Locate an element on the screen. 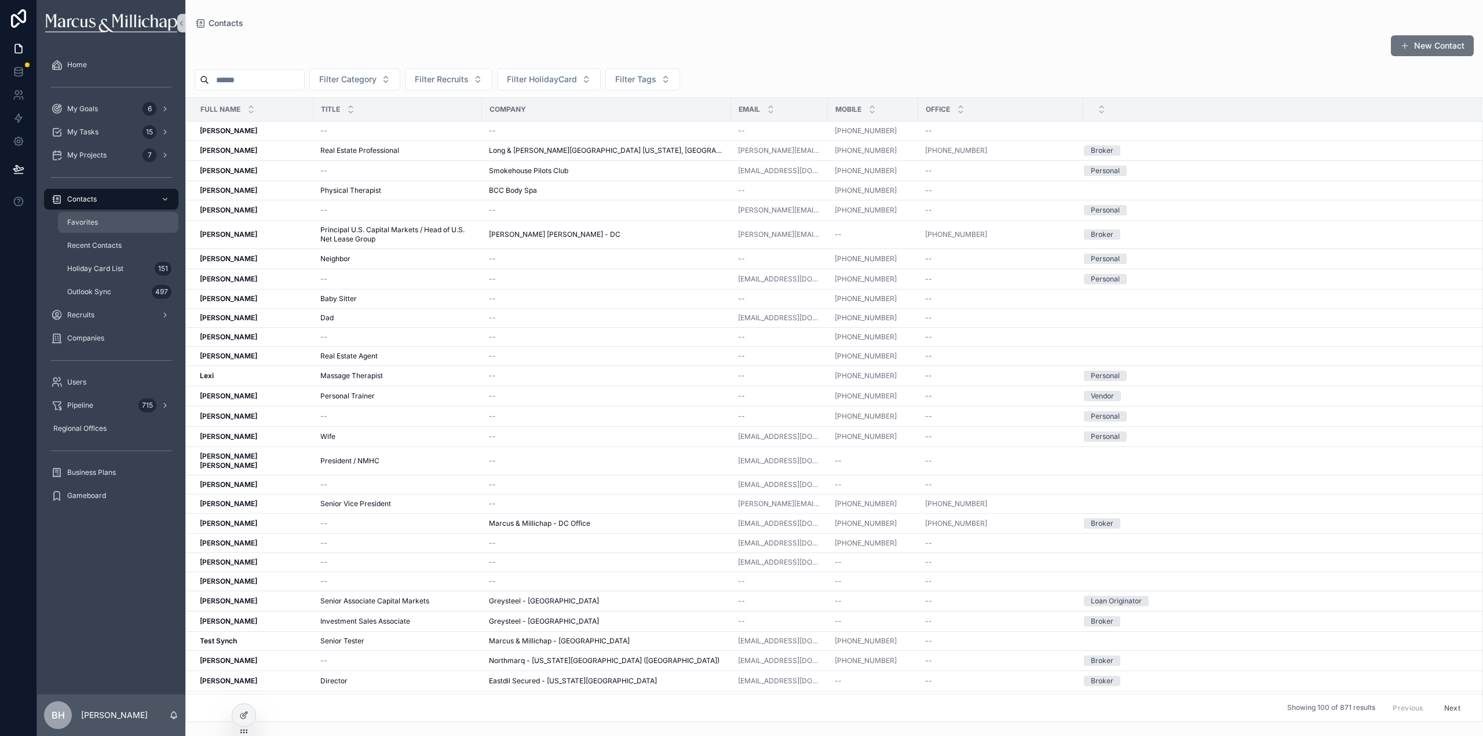  span: Neighbor is located at coordinates (336, 259).